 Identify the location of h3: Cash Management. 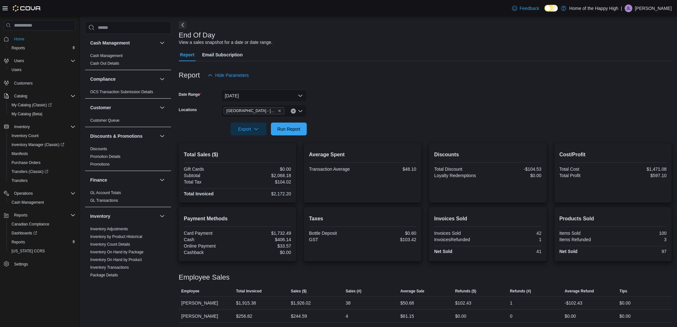
(110, 43).